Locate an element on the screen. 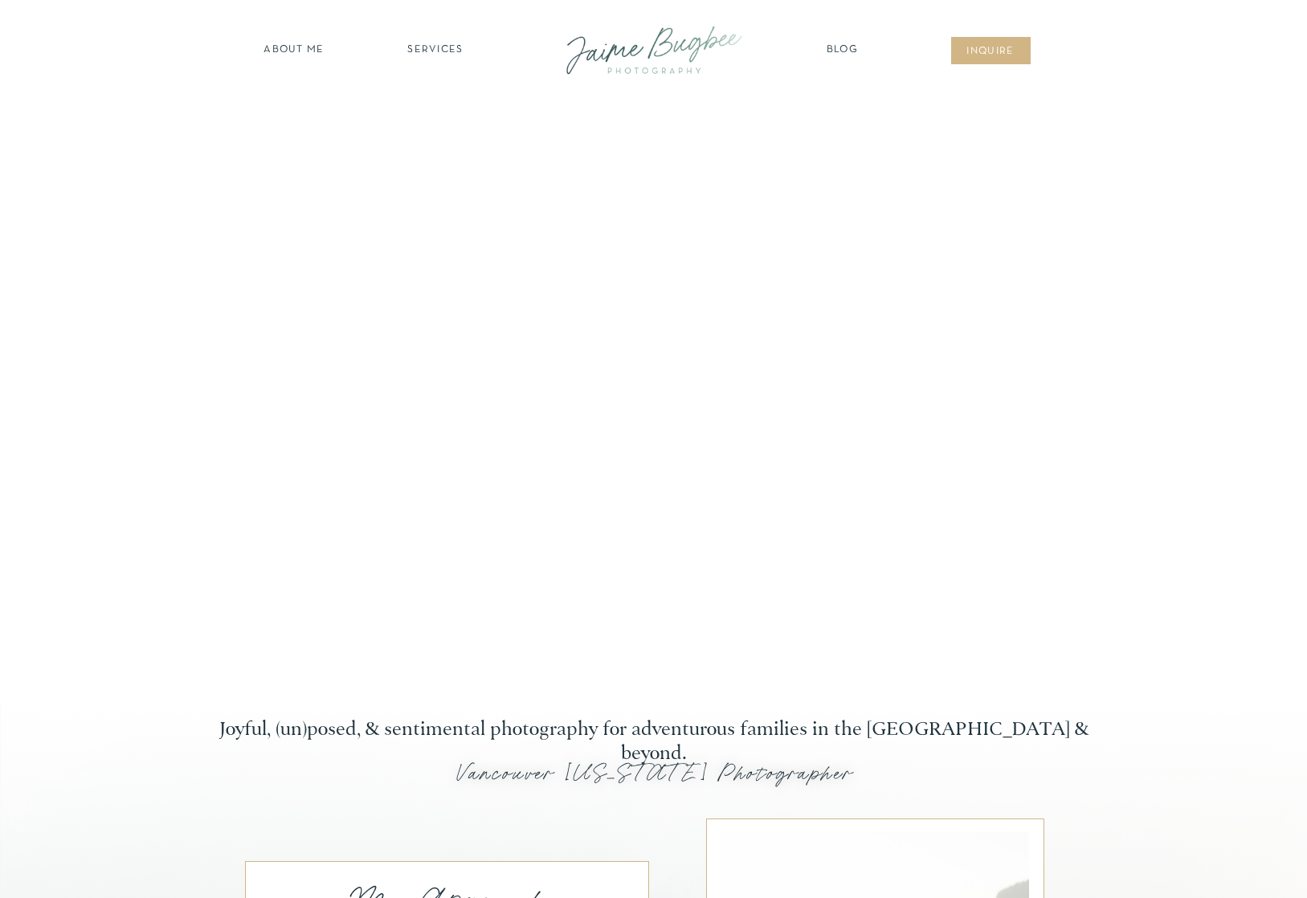 The image size is (1307, 898). nav: SERVICES is located at coordinates (435, 51).